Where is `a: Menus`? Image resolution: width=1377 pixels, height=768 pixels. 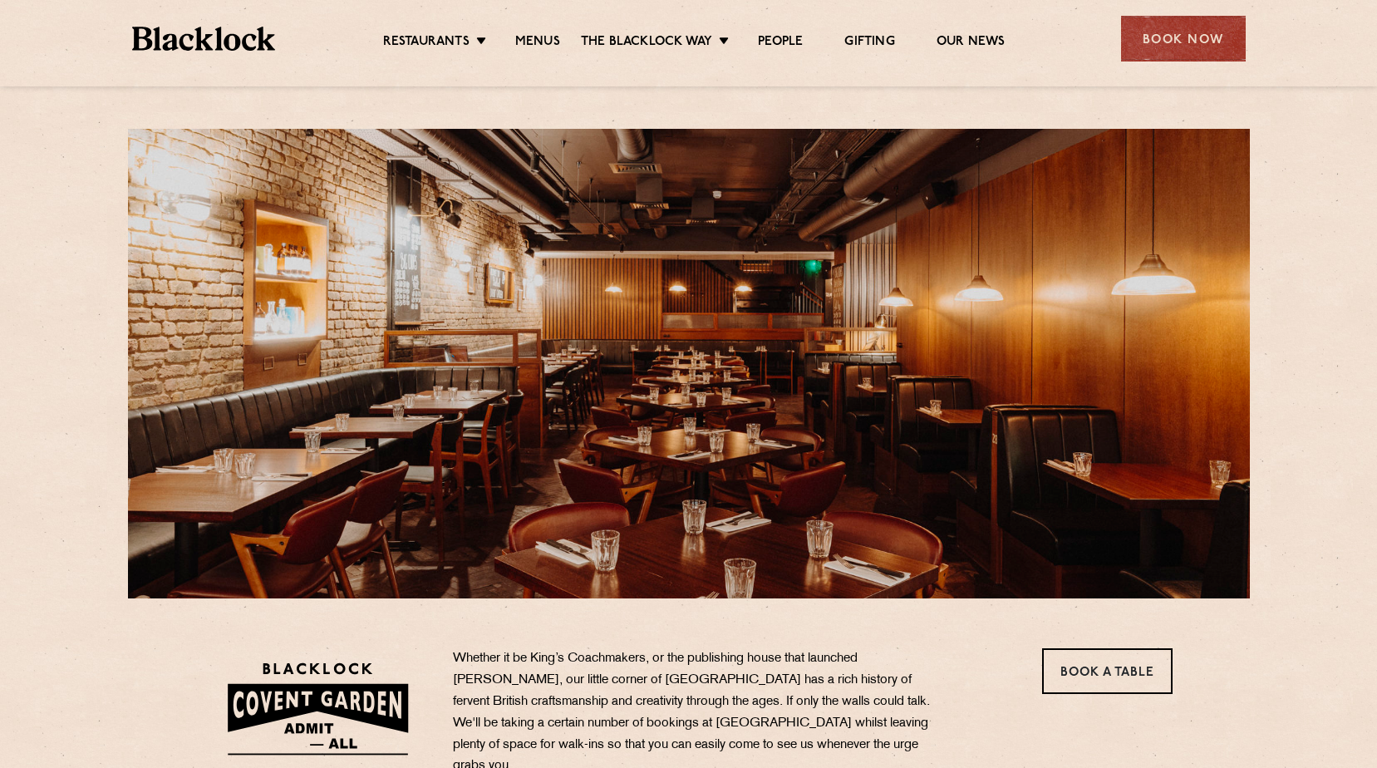
a: Menus is located at coordinates (538, 43).